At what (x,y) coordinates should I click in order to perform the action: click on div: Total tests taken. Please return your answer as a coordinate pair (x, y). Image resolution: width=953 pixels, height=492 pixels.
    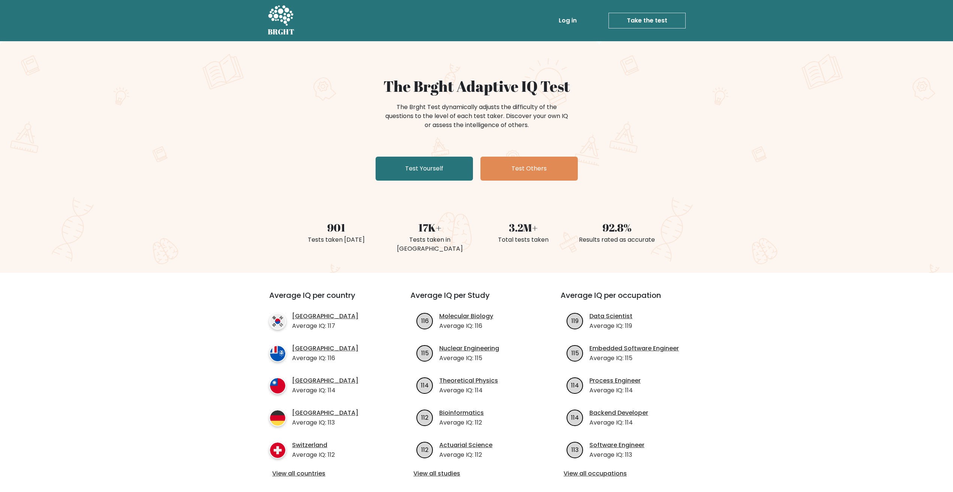
    Looking at the image, I should click on (524, 240).